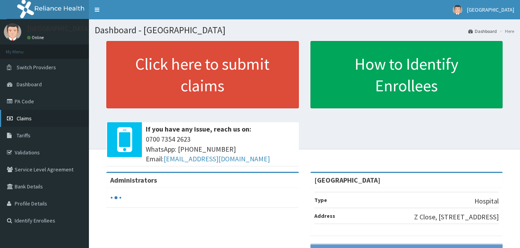 This screenshot has width=520, height=248. What do you see at coordinates (24, 135) in the screenshot?
I see `span: Tariffs` at bounding box center [24, 135].